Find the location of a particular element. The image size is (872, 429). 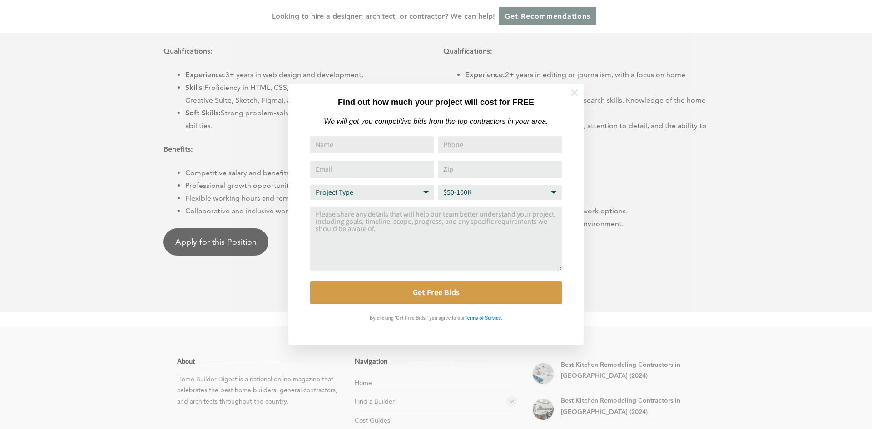

em: We will get you competitive bids from the top contractors in your area. is located at coordinates (436, 121).